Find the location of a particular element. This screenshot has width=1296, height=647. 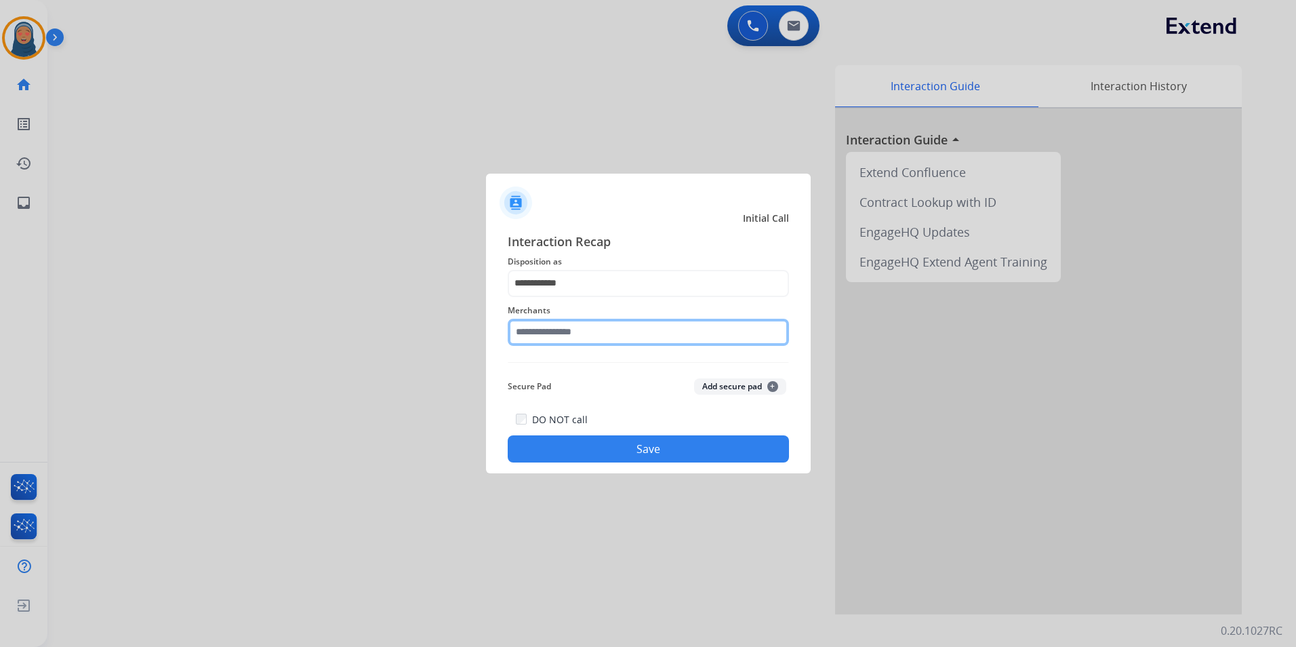

img: contact-recap-line.svg is located at coordinates (648, 362).